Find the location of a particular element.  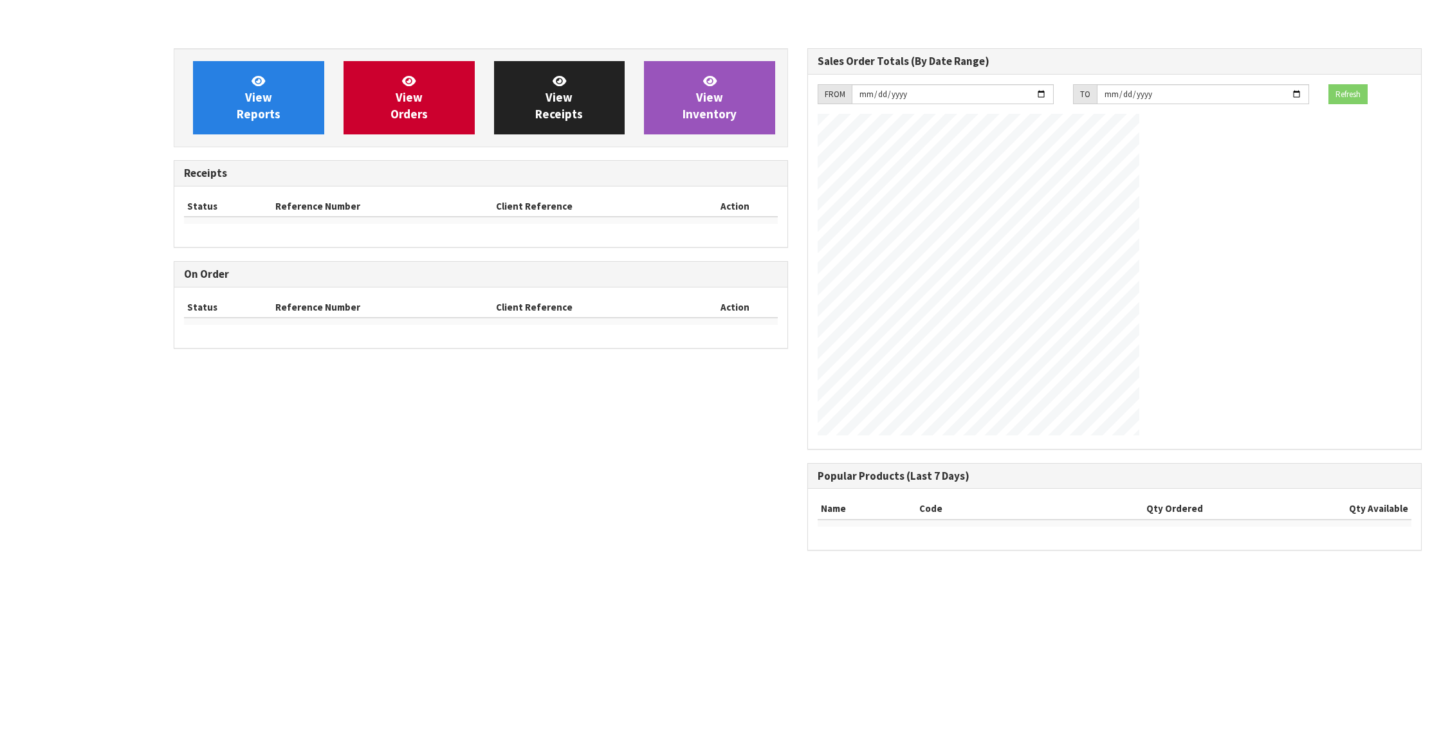

h3: Popular Products (Last 7 Days) is located at coordinates (1114, 476).